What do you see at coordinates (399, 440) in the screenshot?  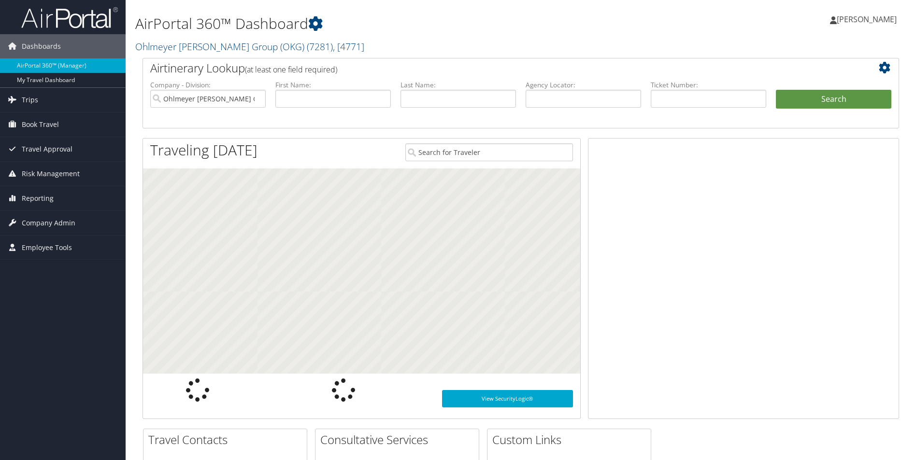 I see `h2: Consultative Services` at bounding box center [399, 440].